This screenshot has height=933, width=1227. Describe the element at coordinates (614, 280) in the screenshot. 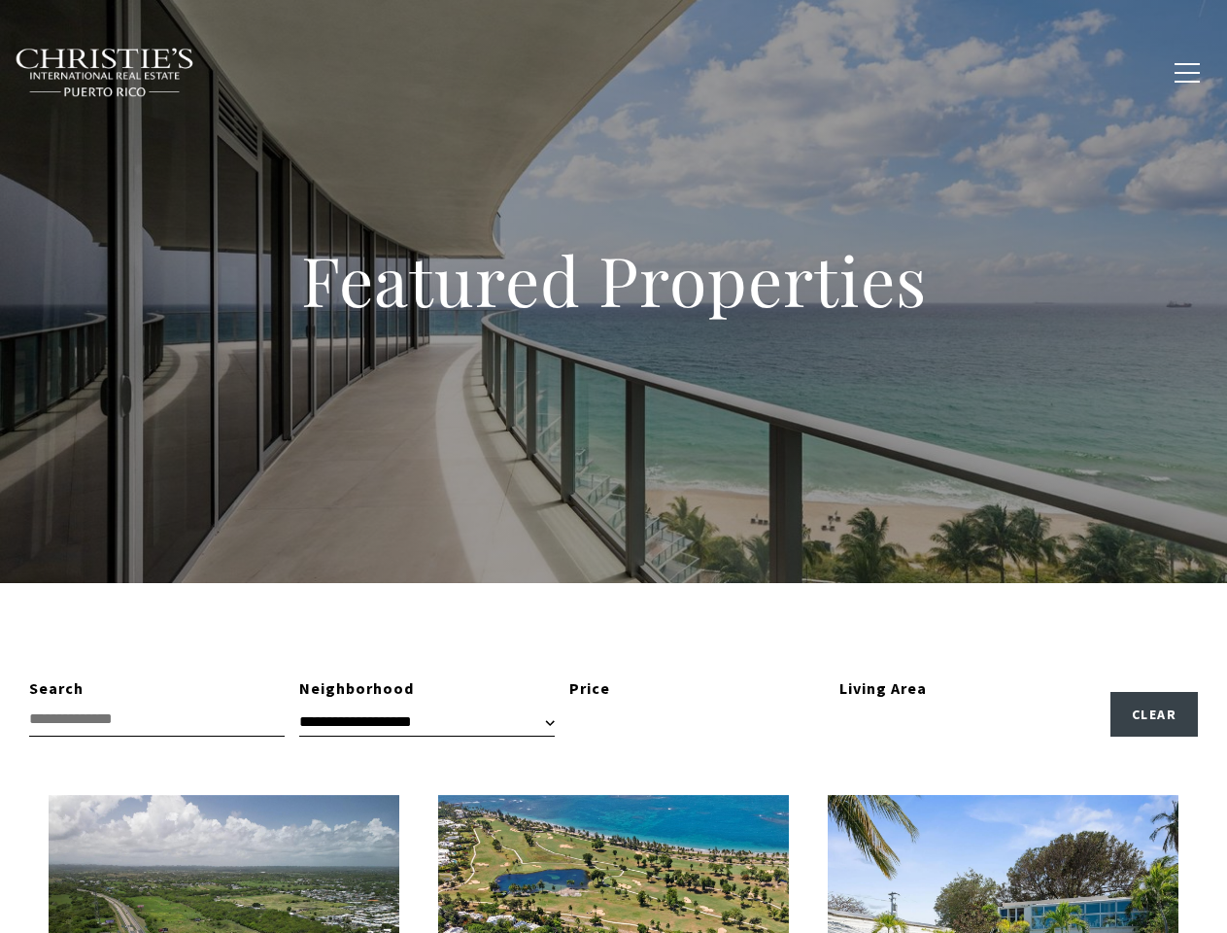

I see `h1: Featured Properties` at that location.